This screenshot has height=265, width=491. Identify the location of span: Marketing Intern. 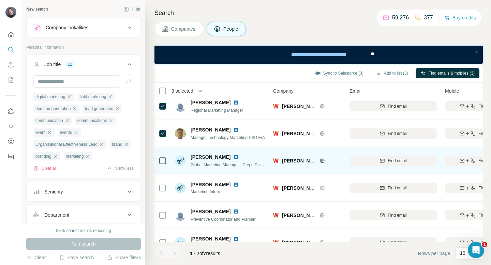
(216, 192).